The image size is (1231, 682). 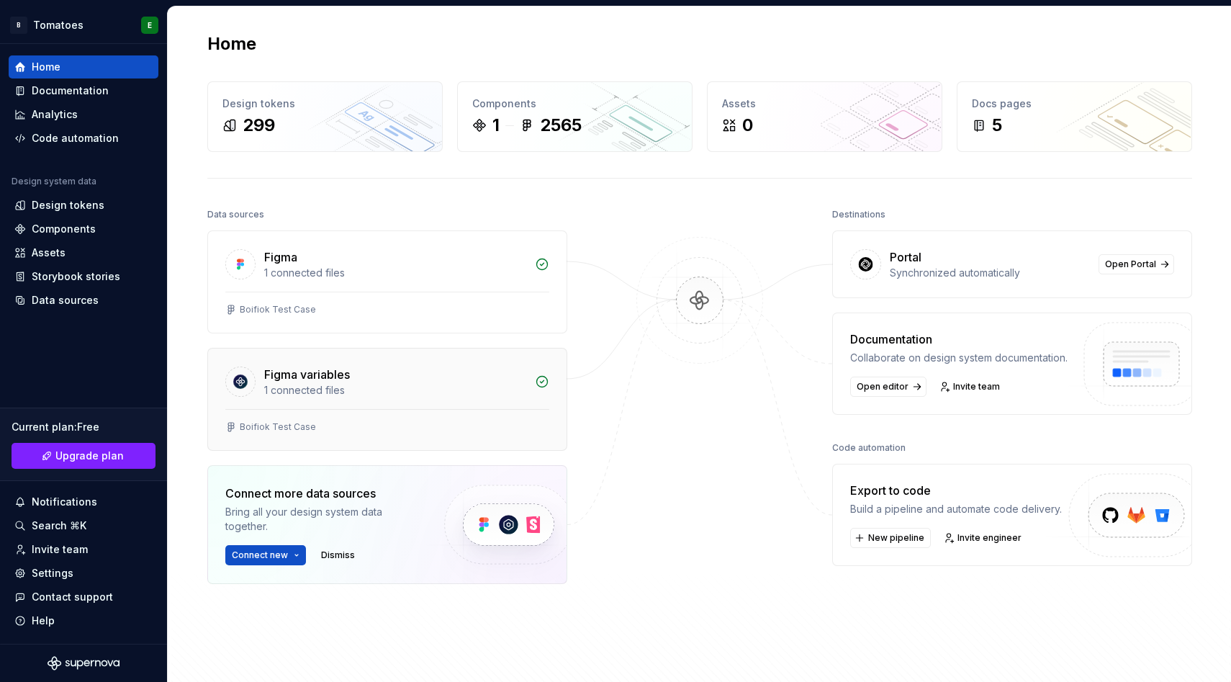 I want to click on button: Connect new, so click(x=266, y=555).